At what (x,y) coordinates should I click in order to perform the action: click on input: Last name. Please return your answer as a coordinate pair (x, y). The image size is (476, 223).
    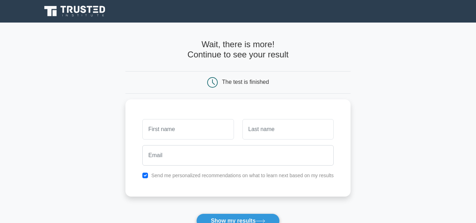
    Looking at the image, I should click on (288, 129).